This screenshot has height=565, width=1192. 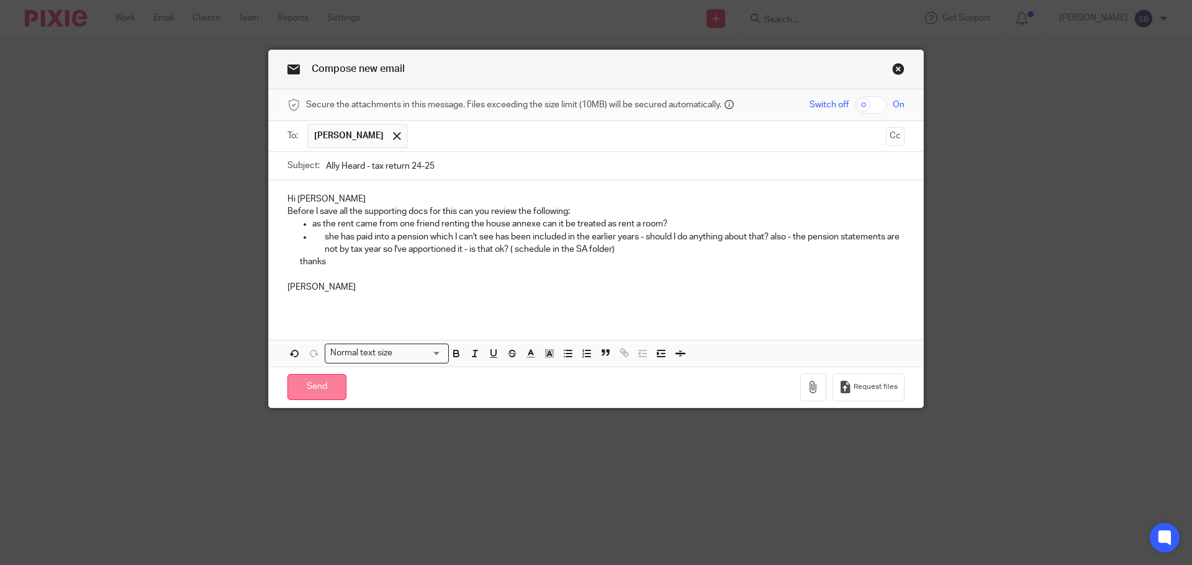 I want to click on p: she has paid into a pension which I can't see has been included in the earlier years - should I d..., so click(x=614, y=243).